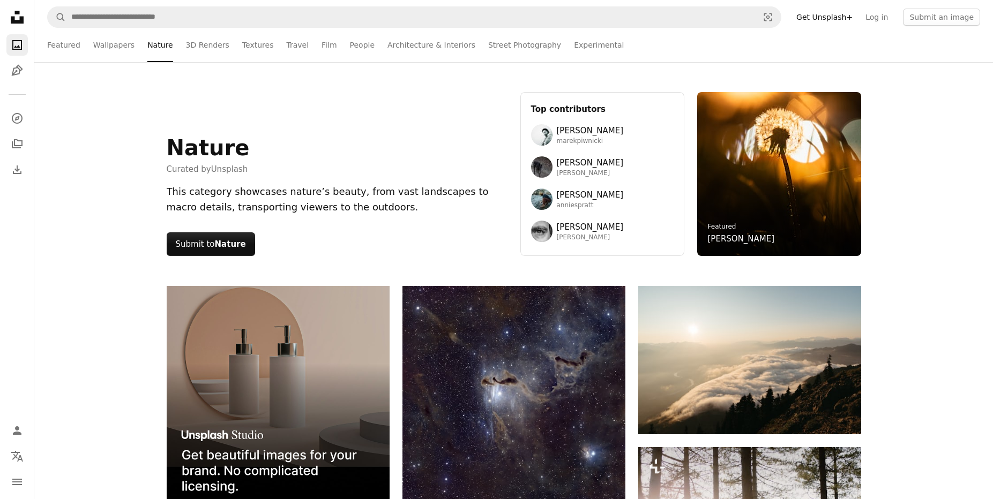 This screenshot has height=499, width=993. What do you see at coordinates (17, 71) in the screenshot?
I see `a: Illustrations` at bounding box center [17, 71].